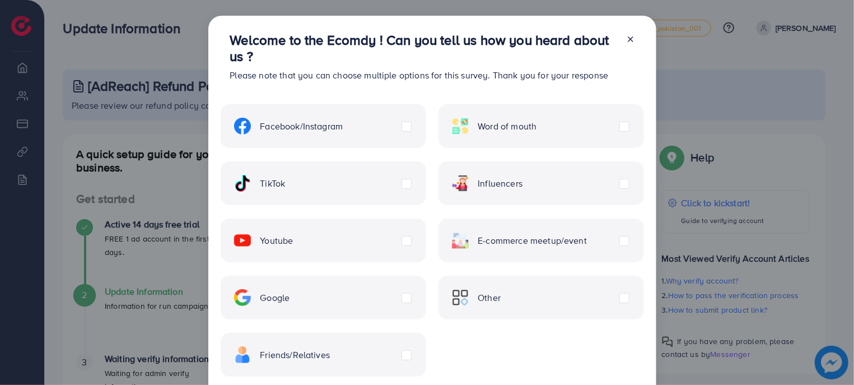 This screenshot has width=854, height=385. I want to click on p: Please note that you can choose multiple options for this survey. Thank you for your response, so click(423, 75).